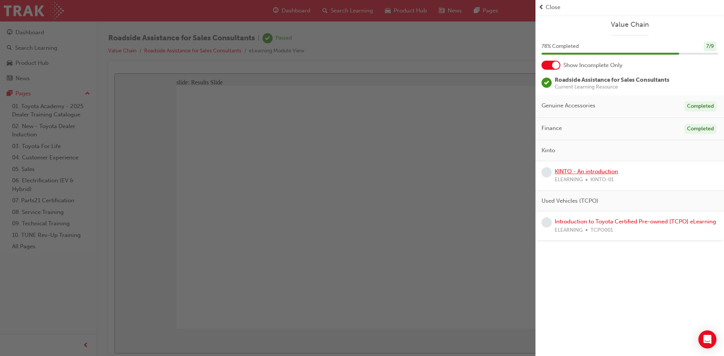 Image resolution: width=724 pixels, height=356 pixels. What do you see at coordinates (593, 65) in the screenshot?
I see `span: Show Incomplete Only` at bounding box center [593, 65].